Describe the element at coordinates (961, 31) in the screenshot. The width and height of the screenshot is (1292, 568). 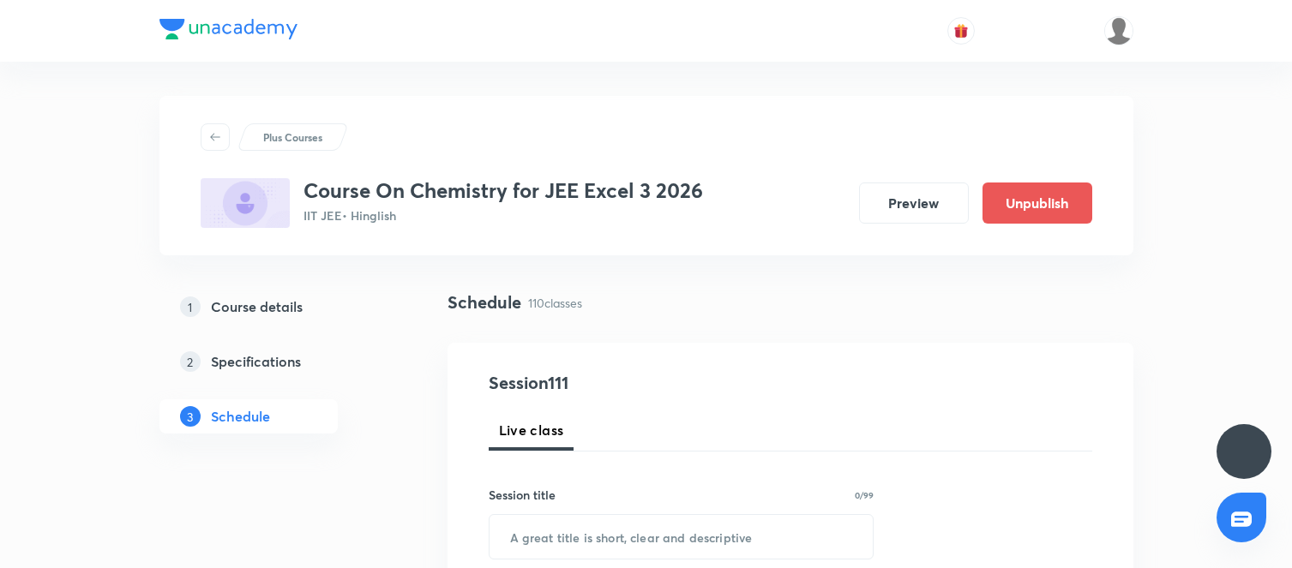
I see `img: avatar` at that location.